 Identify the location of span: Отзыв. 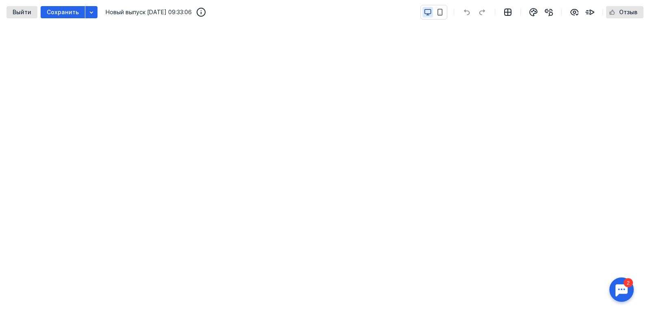
(628, 12).